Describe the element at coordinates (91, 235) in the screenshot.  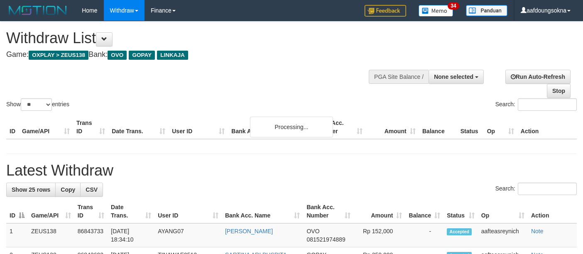
I see `td: 86843733` at that location.